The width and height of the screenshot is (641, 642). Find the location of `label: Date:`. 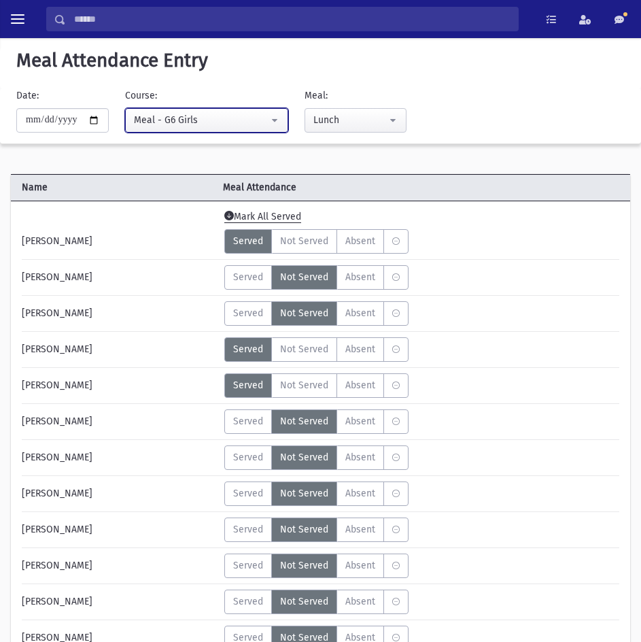

label: Date: is located at coordinates (27, 95).